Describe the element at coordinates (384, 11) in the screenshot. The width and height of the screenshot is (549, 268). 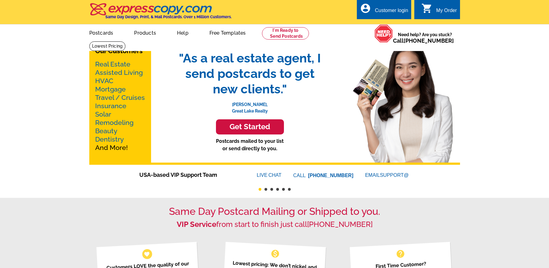
I see `a: account_circle Customer login` at that location.